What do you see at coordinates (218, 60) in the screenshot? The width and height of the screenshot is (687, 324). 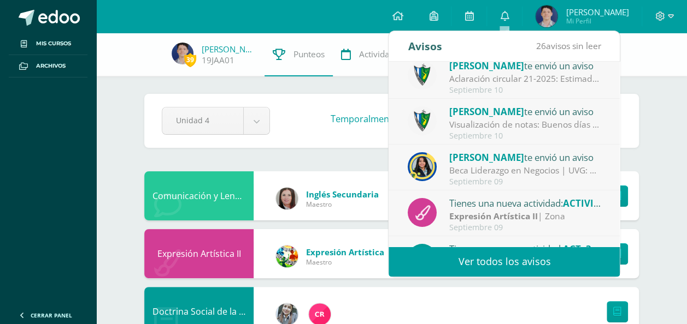 I see `a: 19JAA01` at bounding box center [218, 60].